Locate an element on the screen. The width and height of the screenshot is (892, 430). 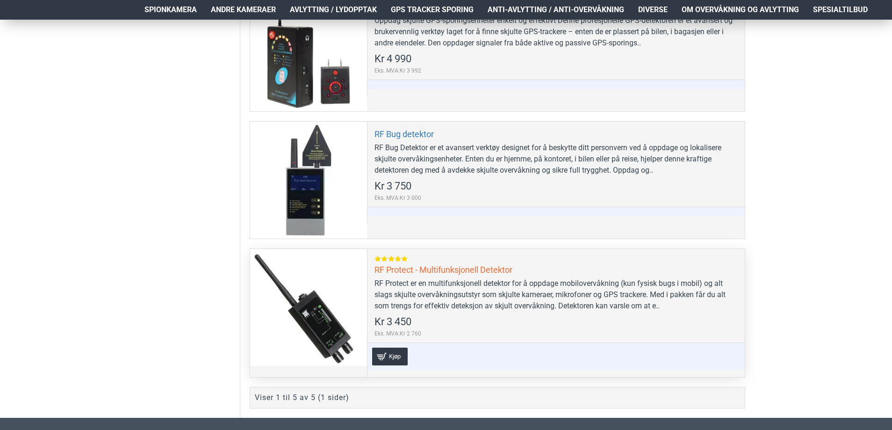
span: Andre kameraer is located at coordinates (243, 10).